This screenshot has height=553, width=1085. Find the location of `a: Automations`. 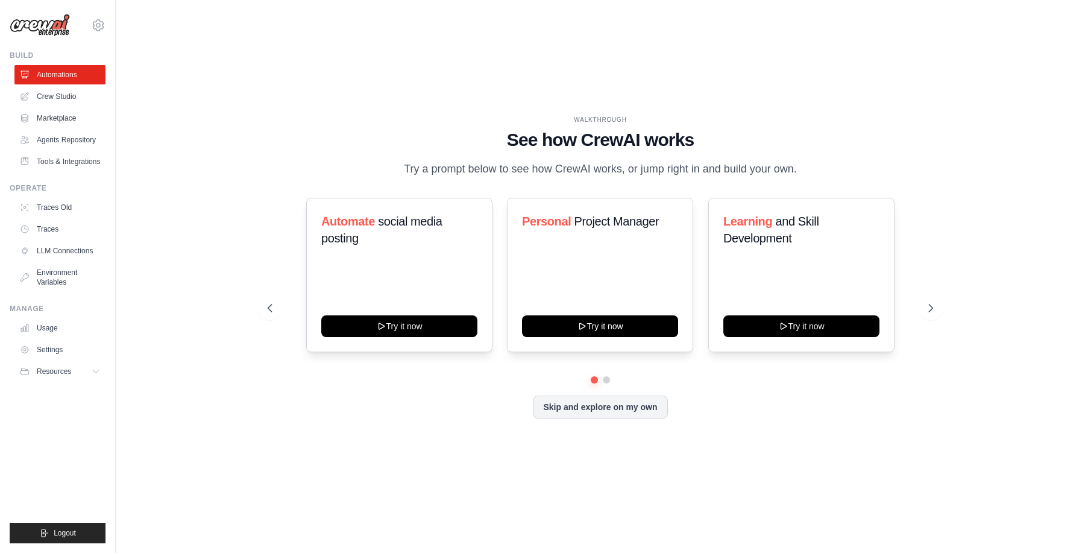

a: Automations is located at coordinates (60, 75).